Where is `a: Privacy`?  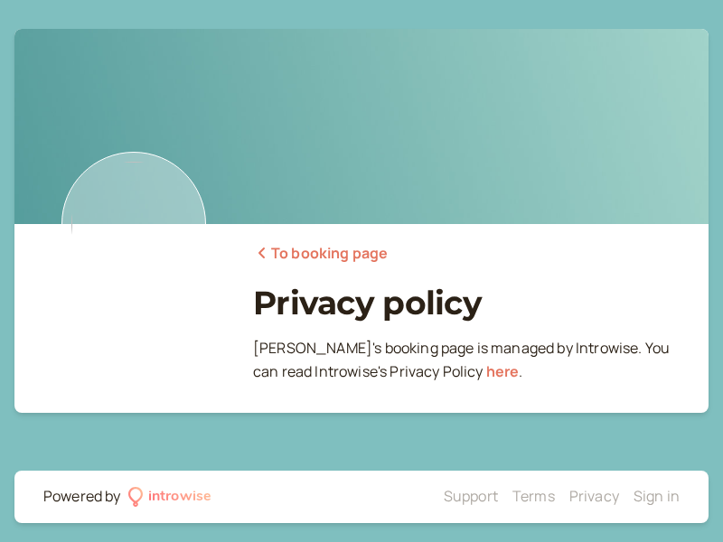 a: Privacy is located at coordinates (594, 496).